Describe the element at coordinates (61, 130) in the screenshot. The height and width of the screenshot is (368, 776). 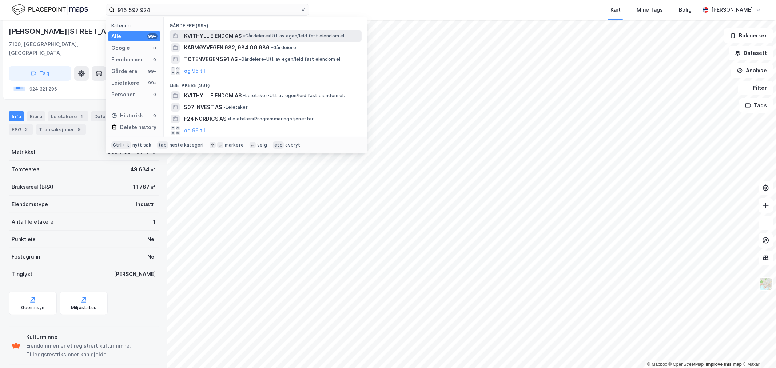
I see `div: Transaksjoner` at that location.